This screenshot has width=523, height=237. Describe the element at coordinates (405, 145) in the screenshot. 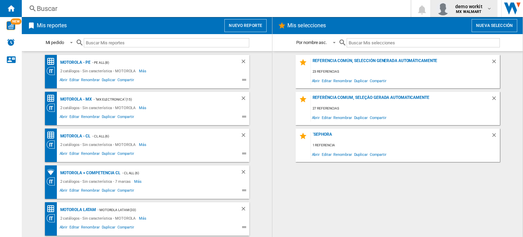

I see `div: 1 referencia` at that location.